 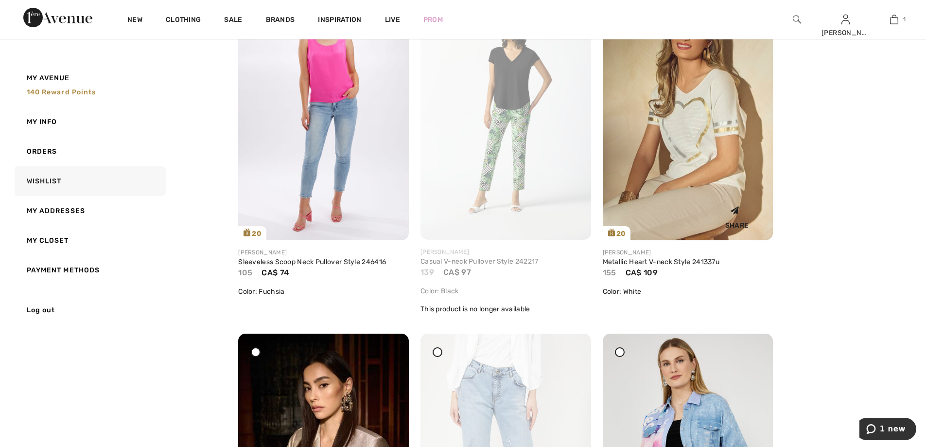 I want to click on a: Brands, so click(x=281, y=20).